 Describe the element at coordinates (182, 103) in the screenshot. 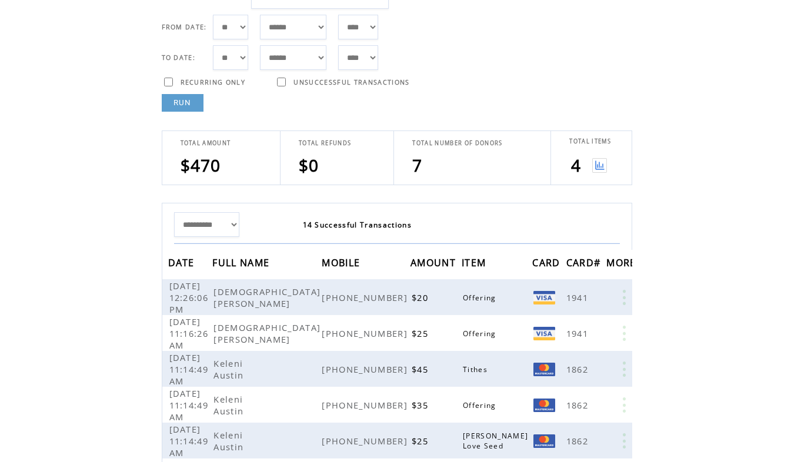

I see `a: RUN` at that location.